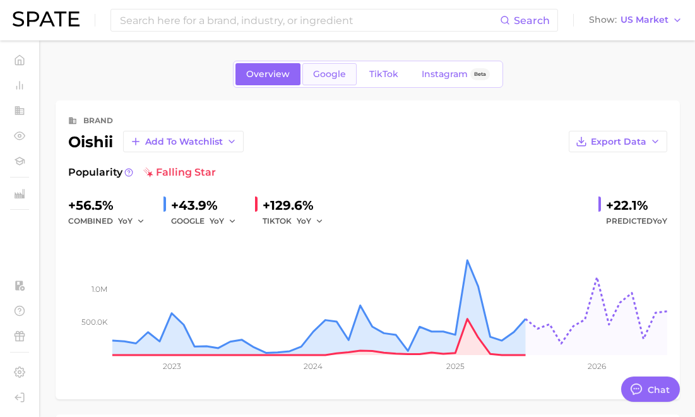 This screenshot has height=417, width=695. Describe the element at coordinates (179, 172) in the screenshot. I see `span: falling star` at that location.